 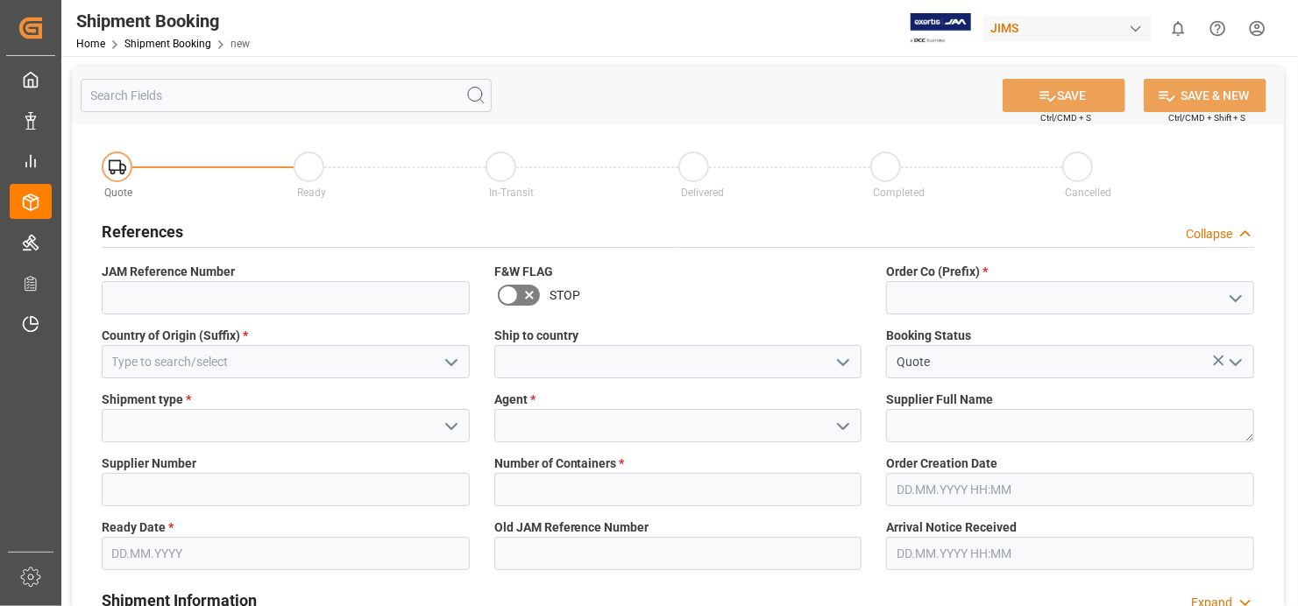 I want to click on span: In-Transit, so click(x=511, y=193).